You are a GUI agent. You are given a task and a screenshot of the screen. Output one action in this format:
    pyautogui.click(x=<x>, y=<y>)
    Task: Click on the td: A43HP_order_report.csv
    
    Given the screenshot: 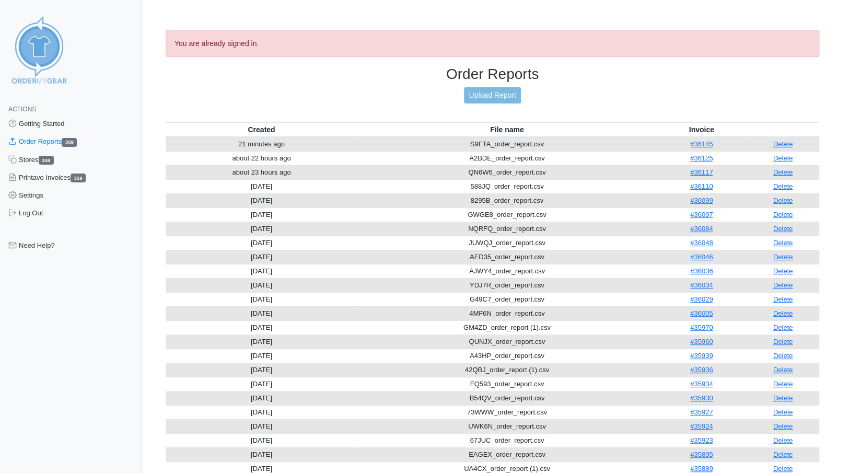 What is the action you would take?
    pyautogui.click(x=507, y=355)
    